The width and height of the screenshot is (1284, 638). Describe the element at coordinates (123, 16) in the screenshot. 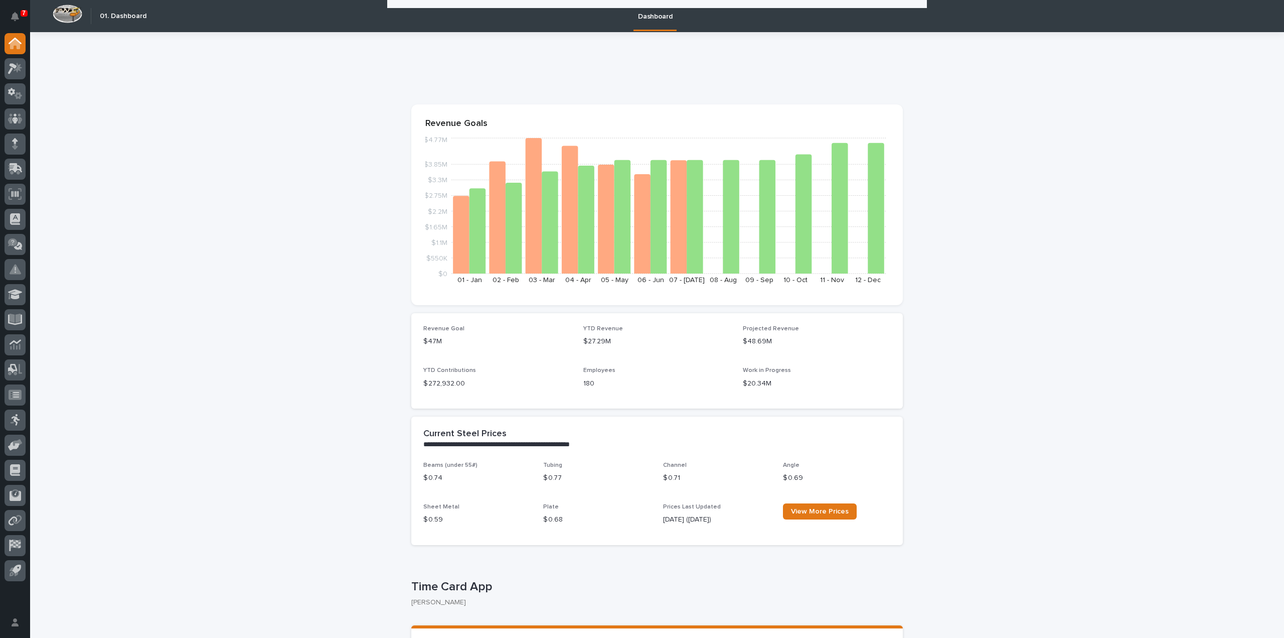

I see `h2: 01. Dashboard` at that location.